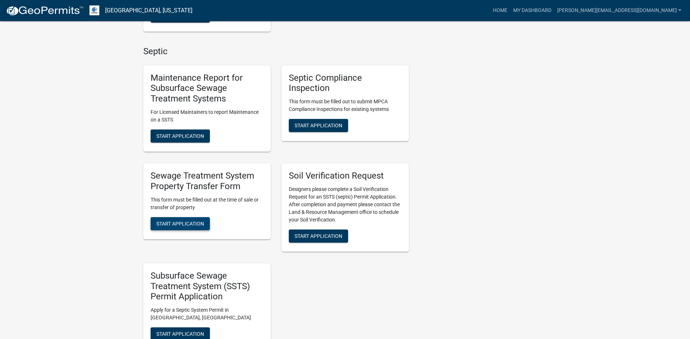 The width and height of the screenshot is (690, 339). I want to click on h5: Septic Compliance Inspection, so click(345, 83).